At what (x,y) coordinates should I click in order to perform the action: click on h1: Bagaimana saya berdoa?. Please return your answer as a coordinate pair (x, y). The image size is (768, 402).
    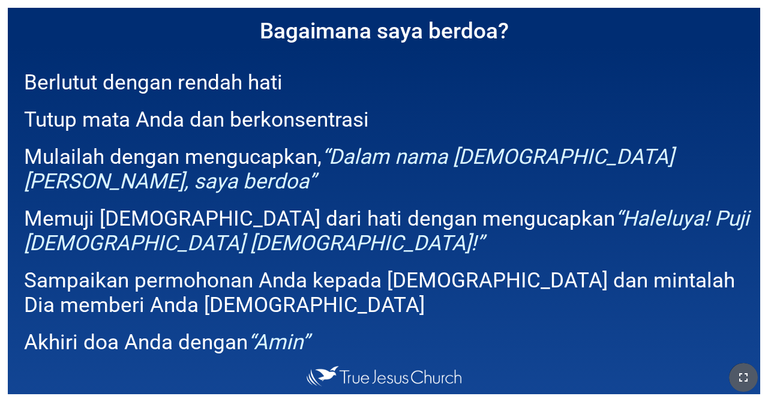
    Looking at the image, I should click on (384, 31).